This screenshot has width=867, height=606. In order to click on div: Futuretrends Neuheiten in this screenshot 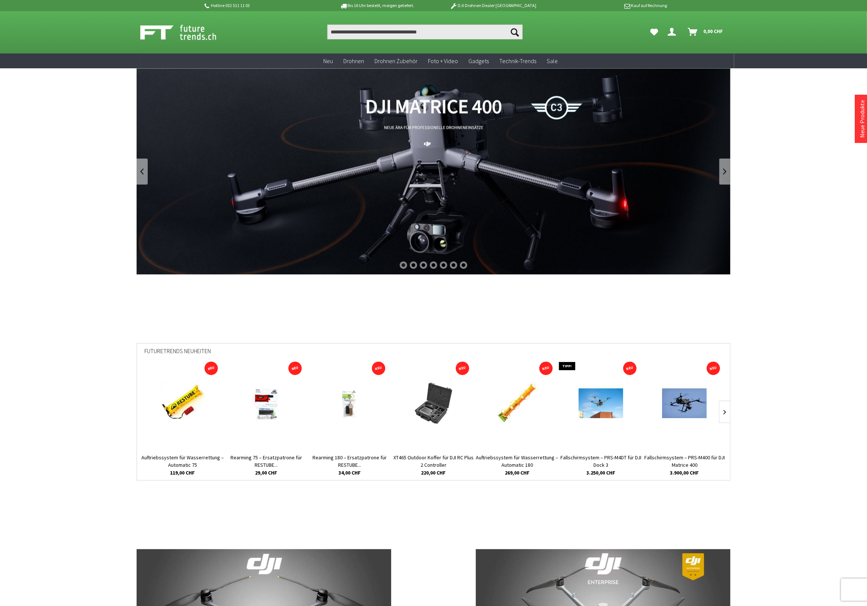, I will do `click(433, 353)`.